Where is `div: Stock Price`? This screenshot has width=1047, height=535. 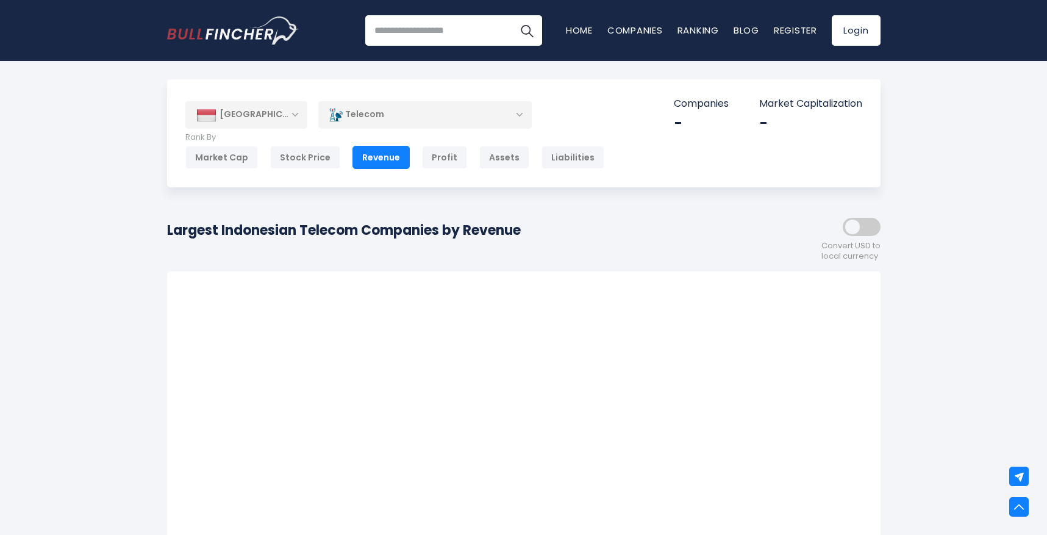
div: Stock Price is located at coordinates (305, 157).